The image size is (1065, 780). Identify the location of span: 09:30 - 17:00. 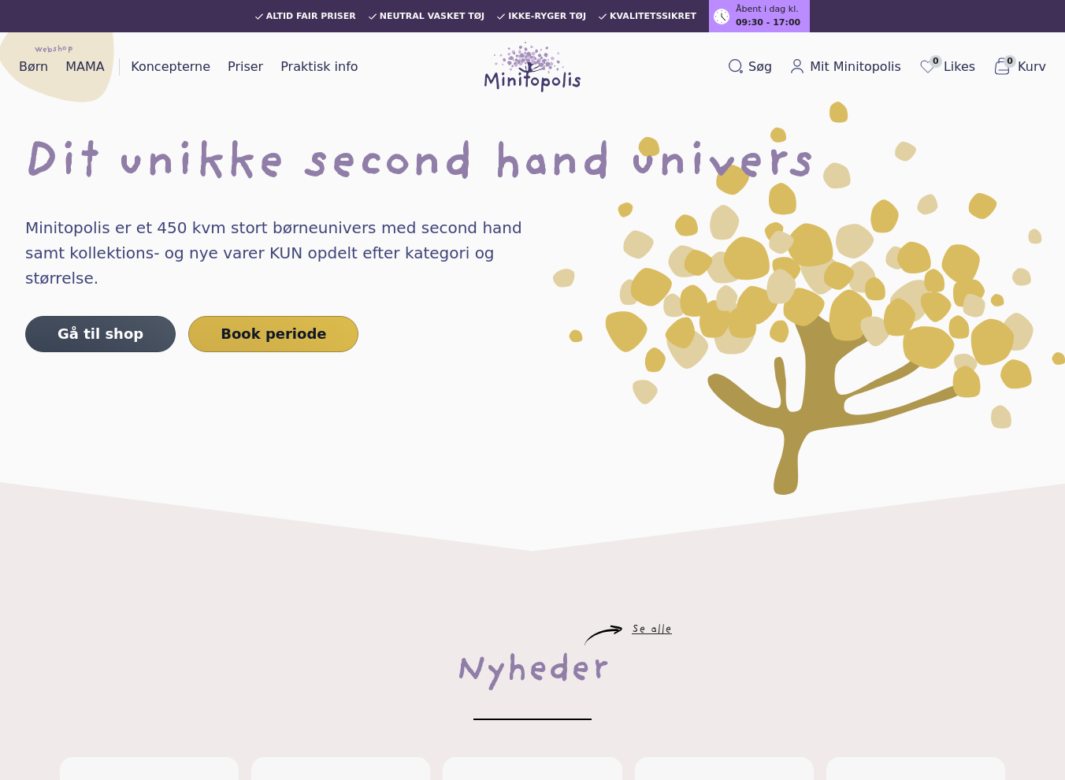
(768, 23).